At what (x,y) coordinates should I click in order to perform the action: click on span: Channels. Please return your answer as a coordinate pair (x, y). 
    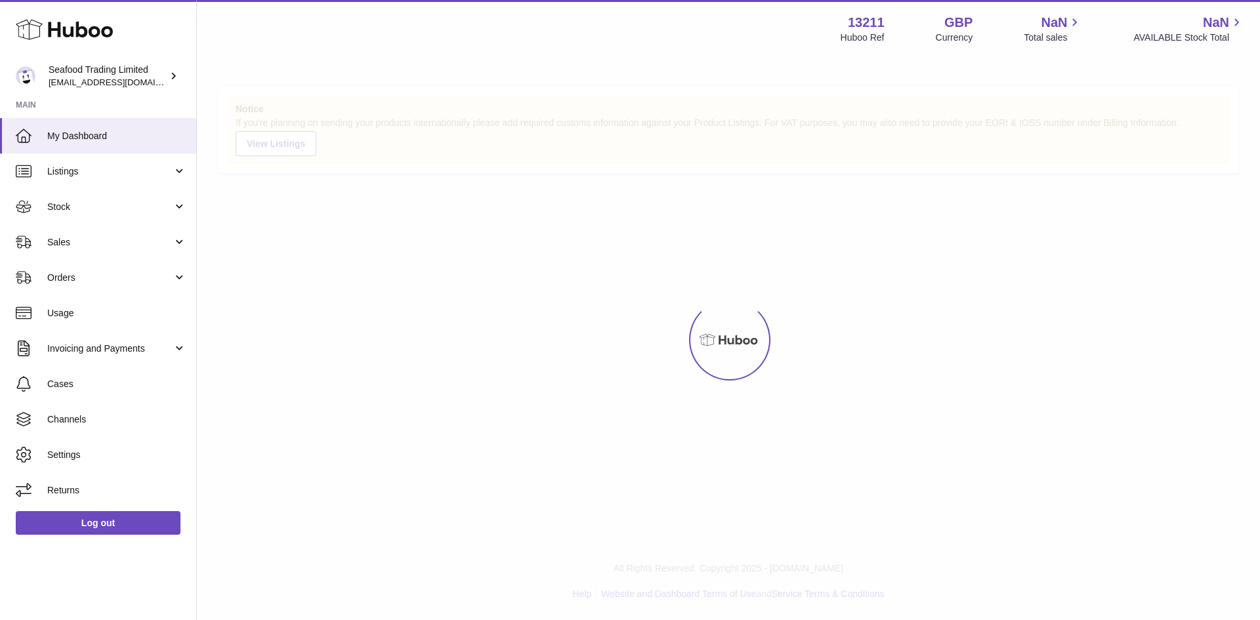
    Looking at the image, I should click on (117, 419).